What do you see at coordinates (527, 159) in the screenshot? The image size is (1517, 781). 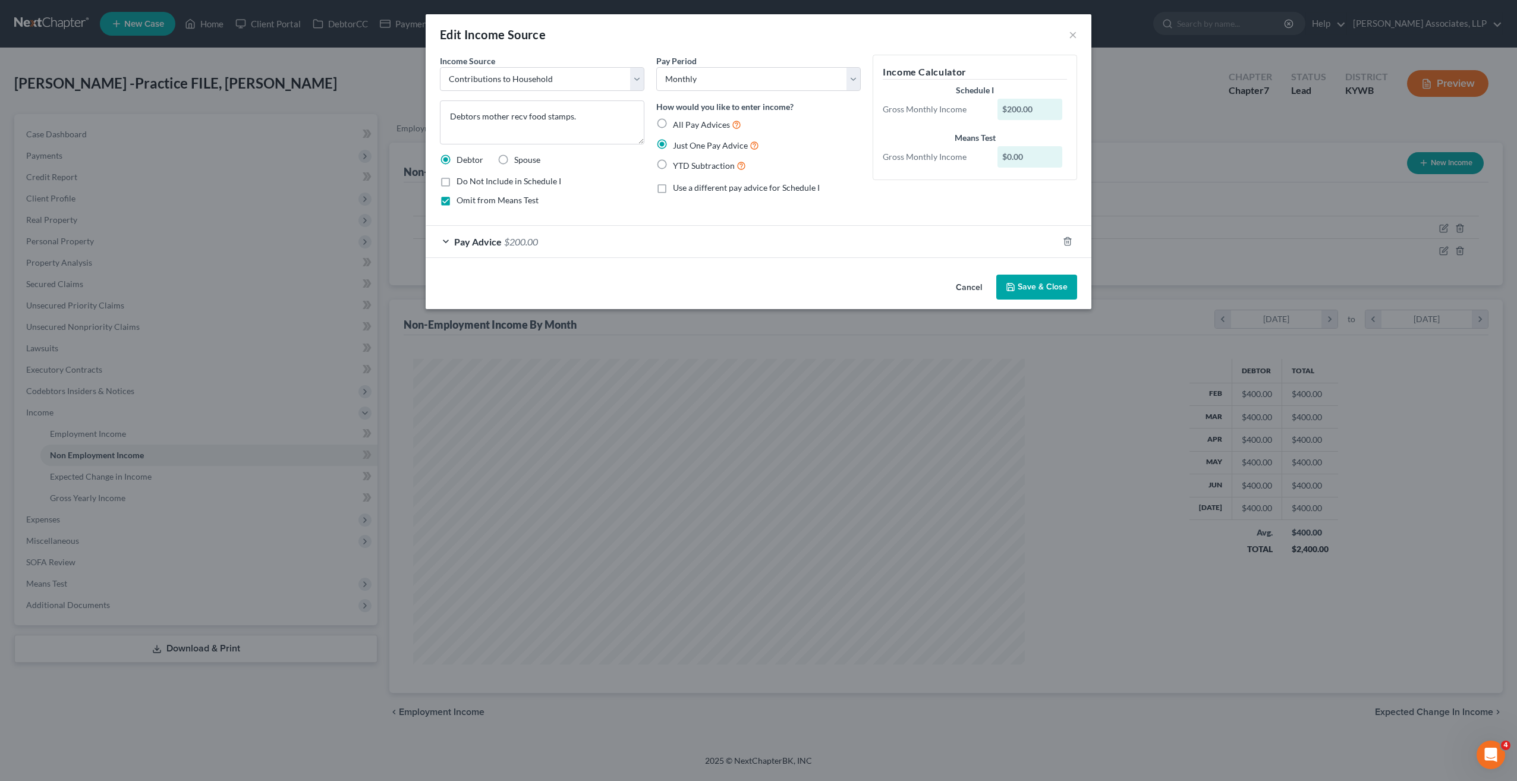 I see `span: Spouse` at bounding box center [527, 159].